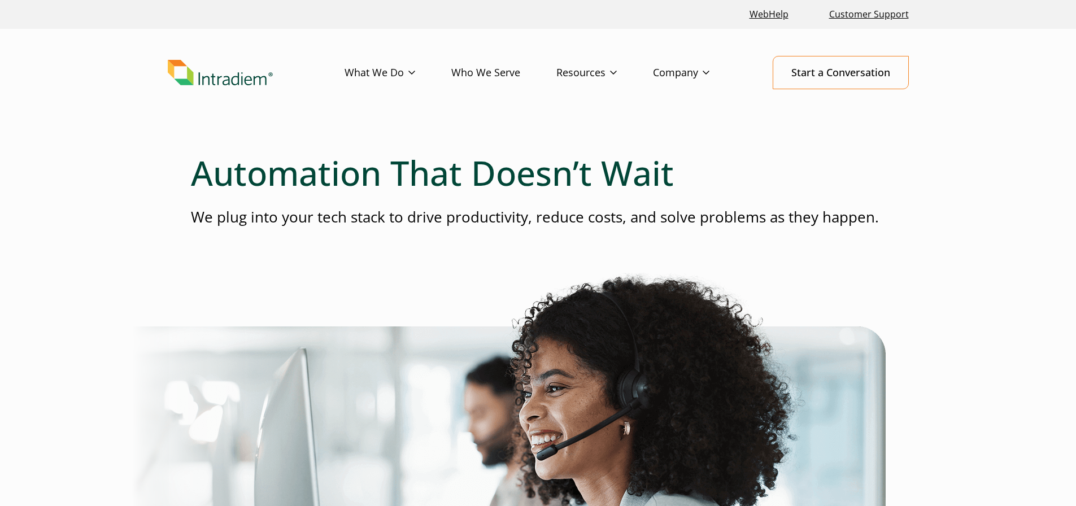 This screenshot has height=506, width=1076. I want to click on a: What We Do, so click(398, 73).